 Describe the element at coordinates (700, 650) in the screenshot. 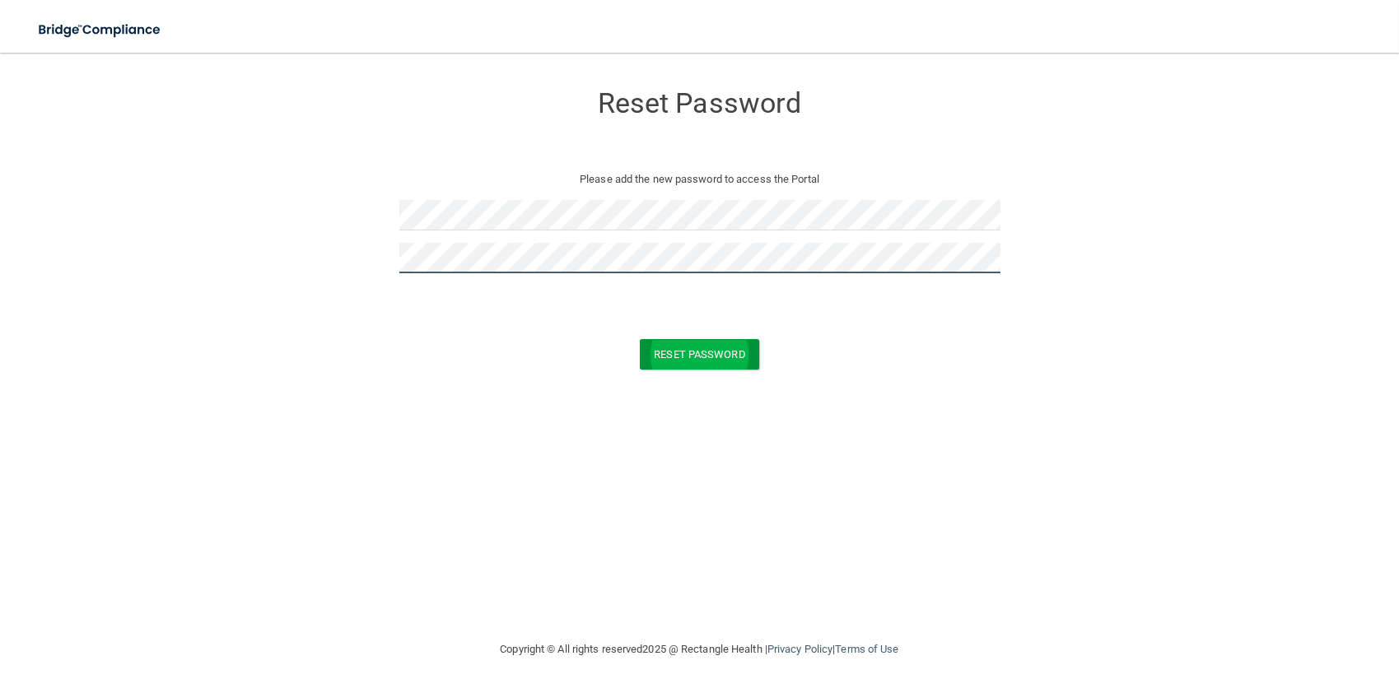

I see `div: Copyright © All rights reserved 2025 @ Rectangle Health | |` at that location.